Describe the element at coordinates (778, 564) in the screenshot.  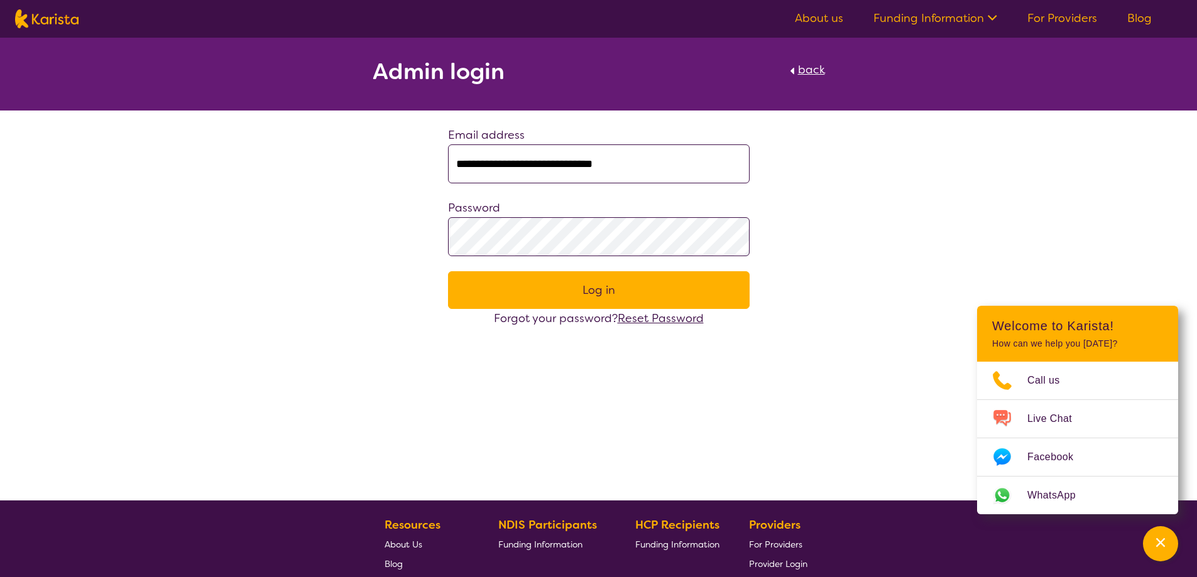
I see `span: Provider Login` at that location.